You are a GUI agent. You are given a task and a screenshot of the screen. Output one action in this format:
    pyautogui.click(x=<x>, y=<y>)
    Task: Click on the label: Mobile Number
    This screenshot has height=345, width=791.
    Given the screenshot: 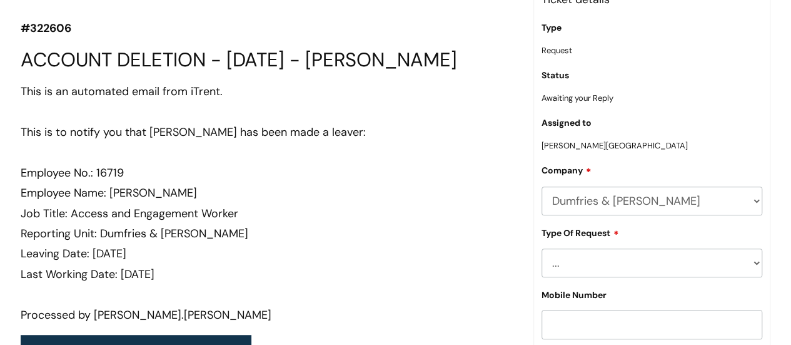 What is the action you would take?
    pyautogui.click(x=574, y=295)
    